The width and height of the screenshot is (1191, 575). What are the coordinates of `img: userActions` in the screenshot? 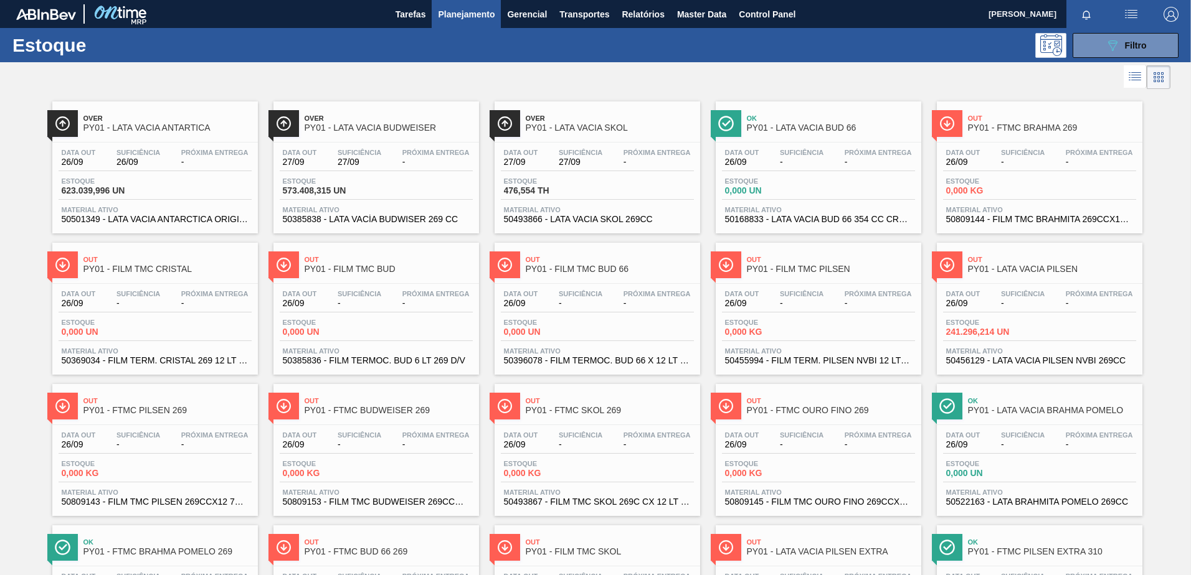 It's located at (1131, 14).